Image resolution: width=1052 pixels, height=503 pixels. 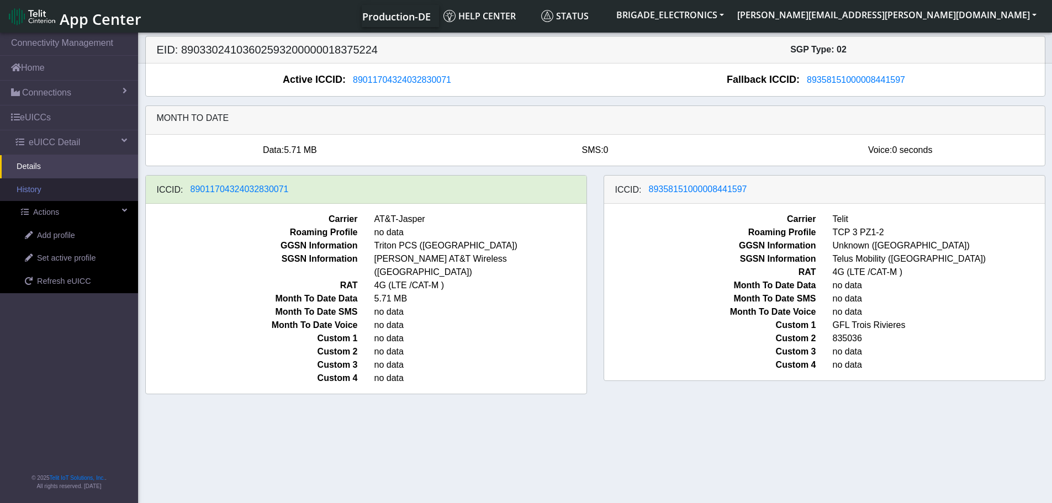 I want to click on h5: EID: 89033024103602593200000018375224, so click(x=372, y=50).